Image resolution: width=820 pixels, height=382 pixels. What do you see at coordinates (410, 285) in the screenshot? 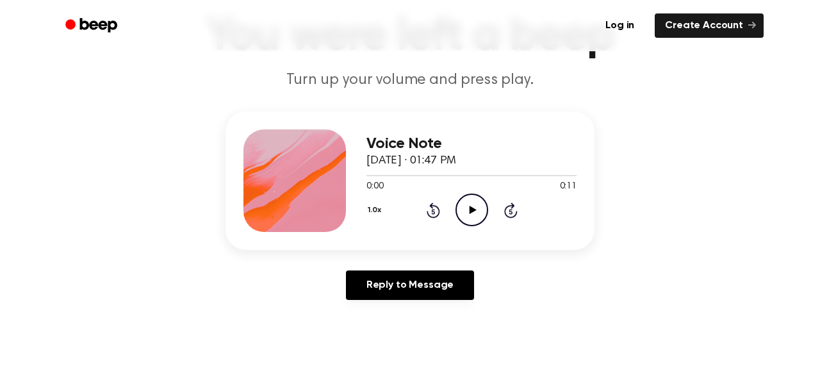
I see `a: Reply to Message` at bounding box center [410, 285].